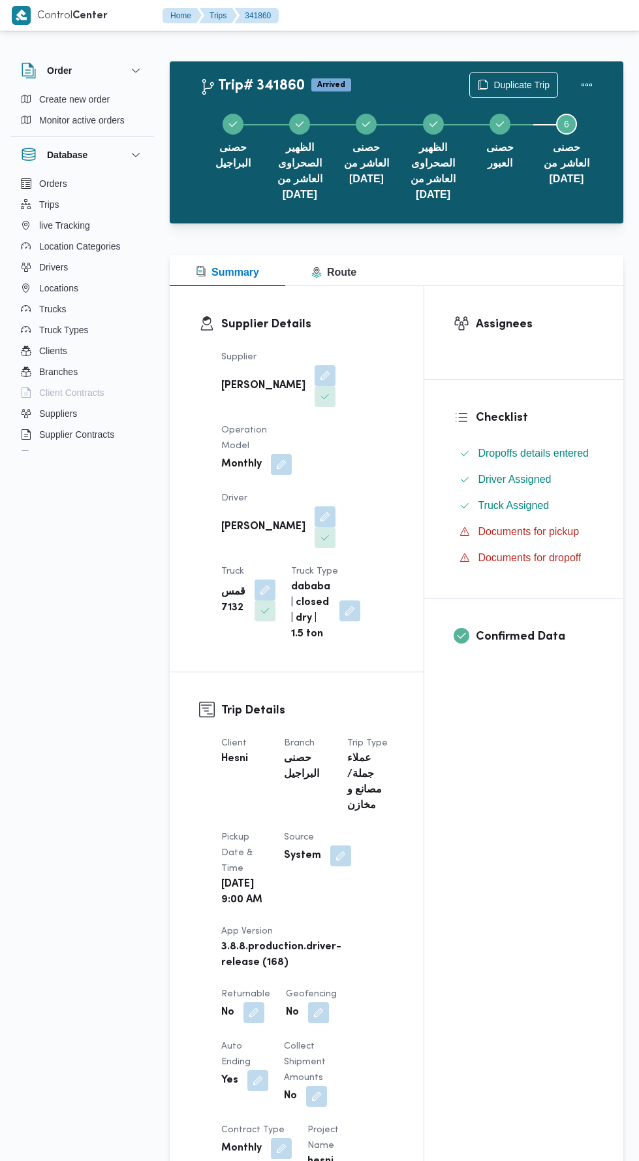  Describe the element at coordinates (257, 16) in the screenshot. I see `button: 341860` at that location.